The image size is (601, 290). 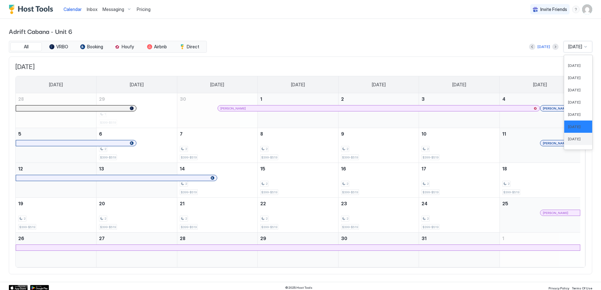 I want to click on button: Booking, so click(x=91, y=47).